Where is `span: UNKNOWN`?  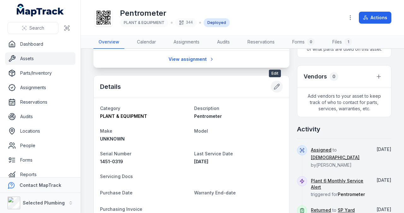 span: UNKNOWN is located at coordinates (112, 139).